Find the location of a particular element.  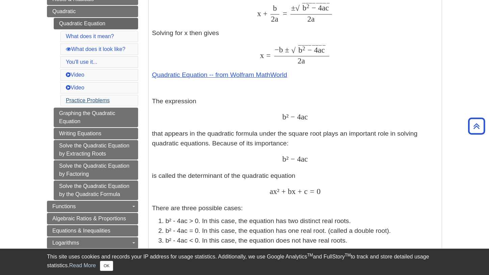

a: Quadratic is located at coordinates (92, 11).